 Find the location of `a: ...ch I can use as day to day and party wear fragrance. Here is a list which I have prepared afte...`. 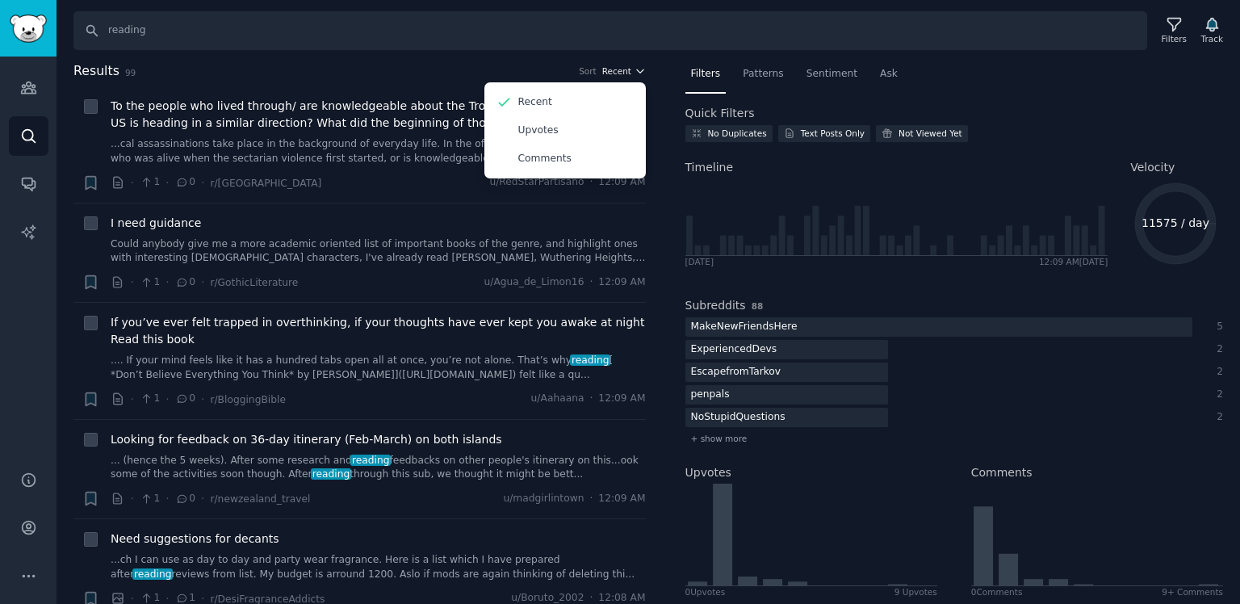

a: ...ch I can use as day to day and party wear fragrance. Here is a list which I have prepared afte... is located at coordinates (378, 567).